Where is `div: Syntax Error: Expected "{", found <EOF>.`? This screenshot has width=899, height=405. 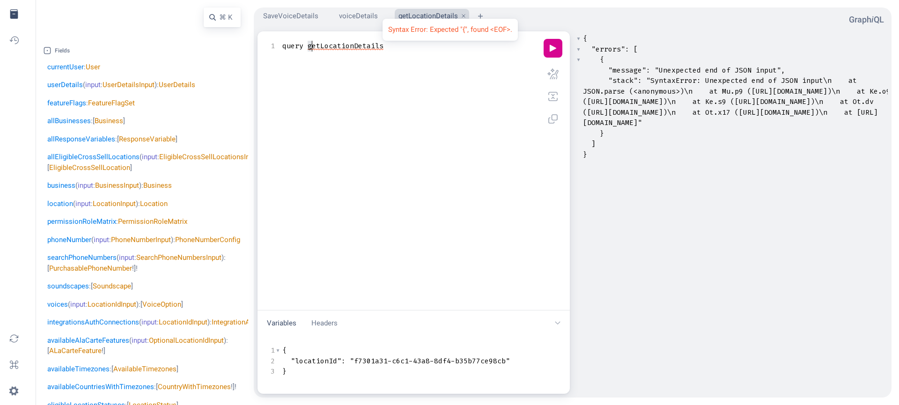 div: Syntax Error: Expected "{", found <EOF>. is located at coordinates (450, 29).